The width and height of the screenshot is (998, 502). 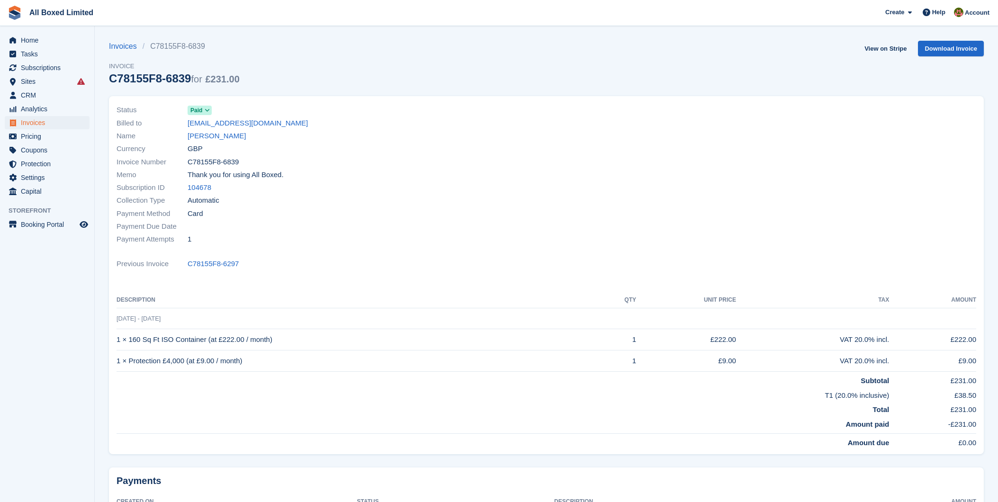 What do you see at coordinates (932, 393) in the screenshot?
I see `td: £38.50` at bounding box center [932, 393].